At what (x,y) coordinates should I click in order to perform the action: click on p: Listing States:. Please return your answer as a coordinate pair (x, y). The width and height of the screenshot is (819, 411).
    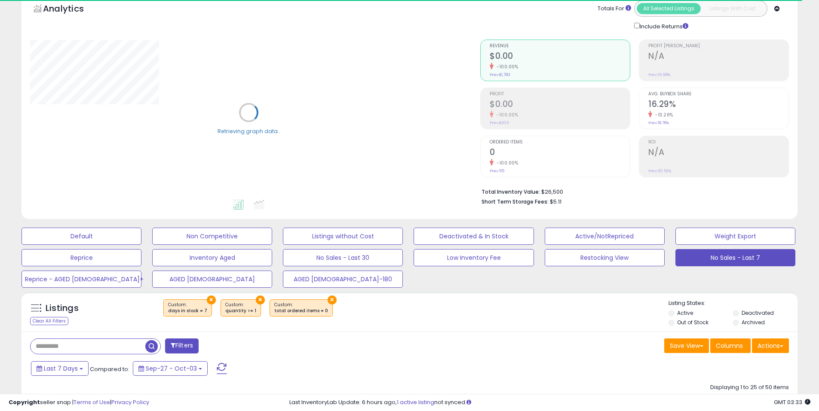
    Looking at the image, I should click on (733, 303).